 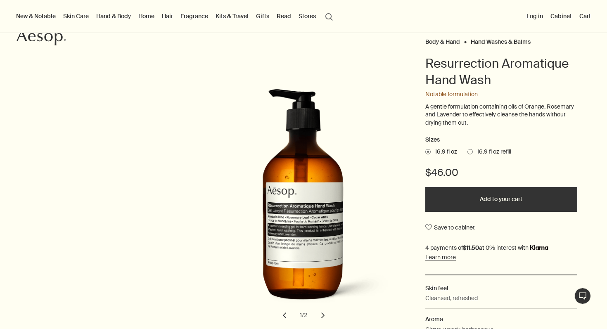 What do you see at coordinates (585, 16) in the screenshot?
I see `button: Cart` at bounding box center [585, 16].